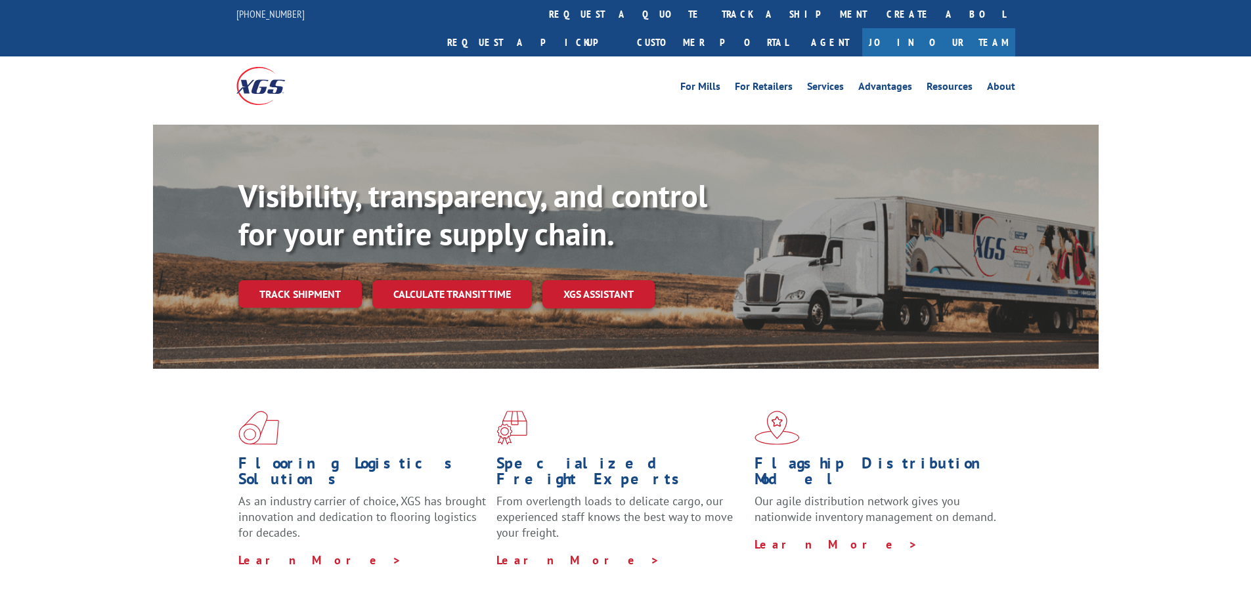 This screenshot has width=1251, height=603. Describe the element at coordinates (949, 89) in the screenshot. I see `a: Resources` at that location.